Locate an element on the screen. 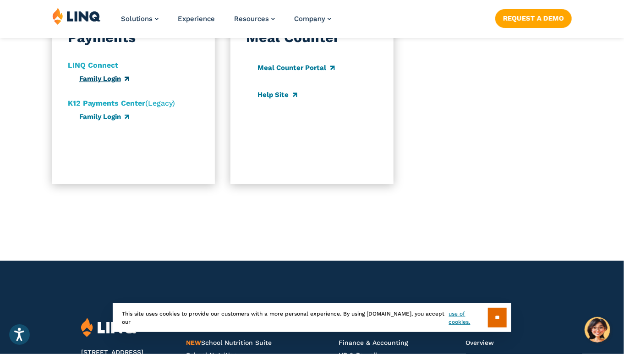 This screenshot has width=624, height=354. a: Help Site is located at coordinates (277, 95).